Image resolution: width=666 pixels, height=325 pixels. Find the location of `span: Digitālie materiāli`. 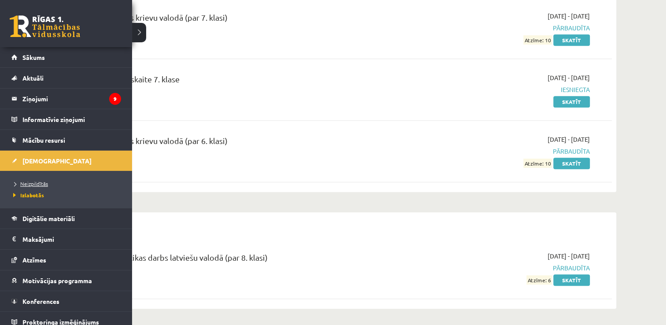

span: Digitālie materiāli is located at coordinates (48, 218).